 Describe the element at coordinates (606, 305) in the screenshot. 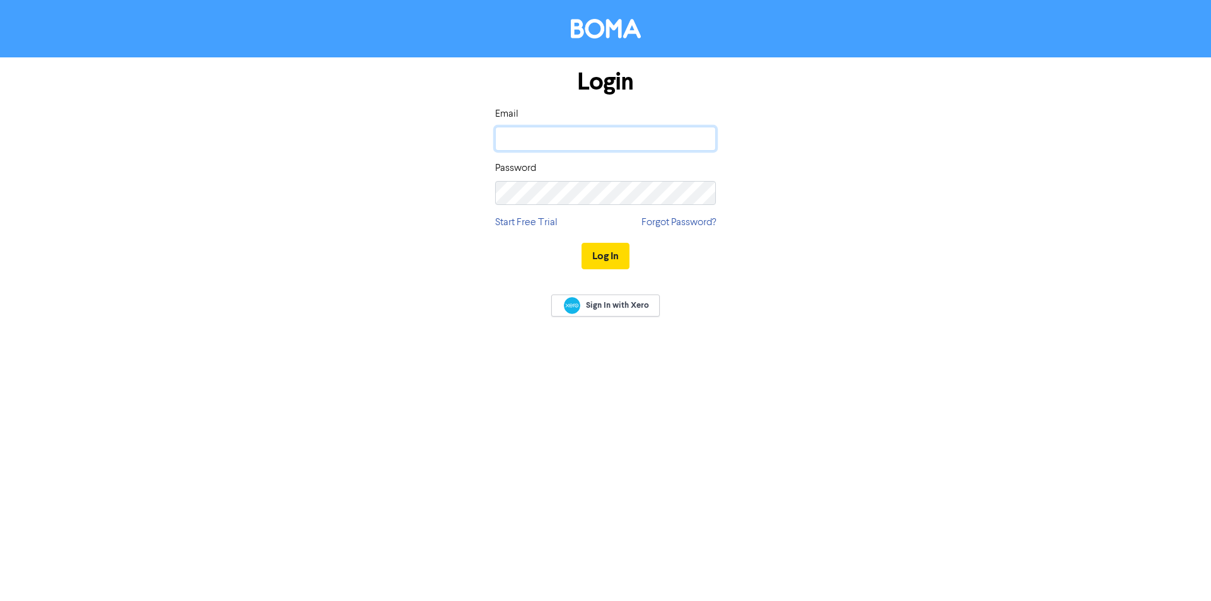

I see `a: Sign In with Xero` at that location.